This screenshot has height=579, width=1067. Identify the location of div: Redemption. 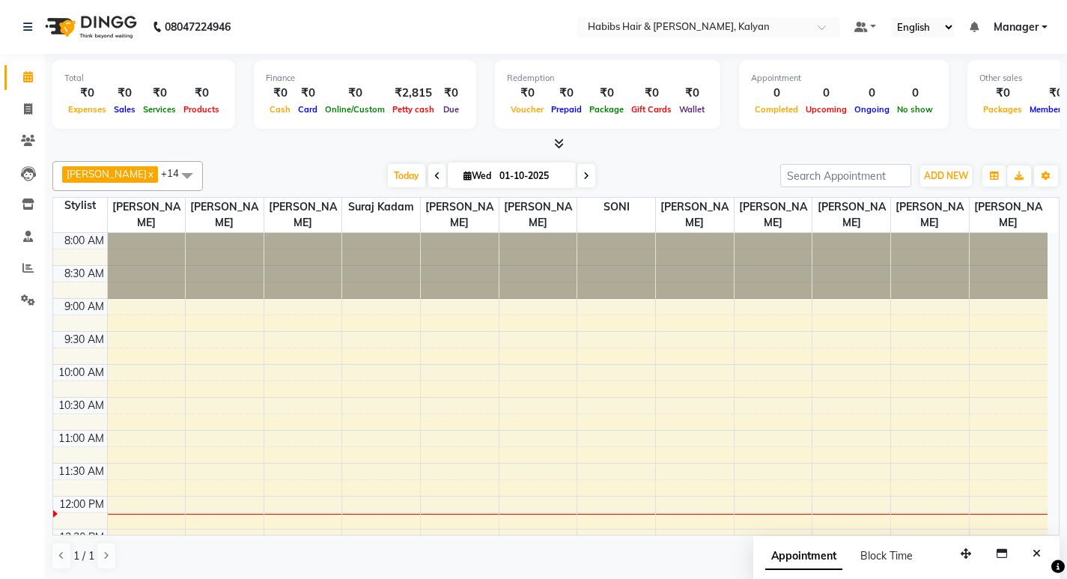
(607, 78).